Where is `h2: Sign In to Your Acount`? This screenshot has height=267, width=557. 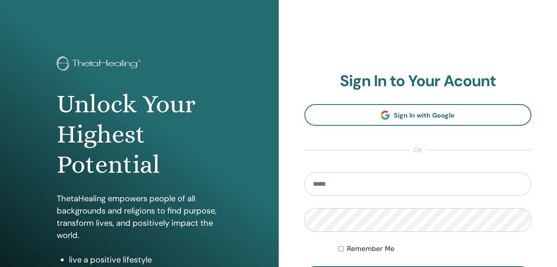 h2: Sign In to Your Acount is located at coordinates (418, 81).